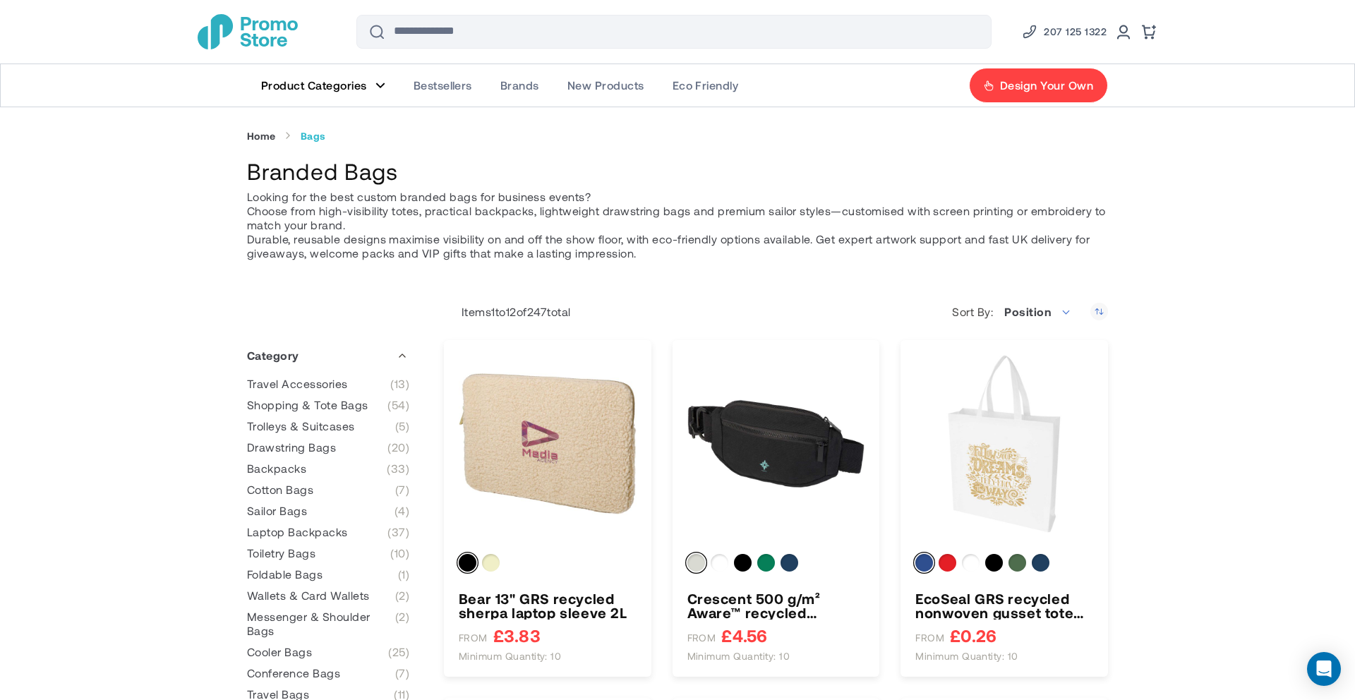  What do you see at coordinates (974, 635) in the screenshot?
I see `span: £0.26` at bounding box center [974, 635].